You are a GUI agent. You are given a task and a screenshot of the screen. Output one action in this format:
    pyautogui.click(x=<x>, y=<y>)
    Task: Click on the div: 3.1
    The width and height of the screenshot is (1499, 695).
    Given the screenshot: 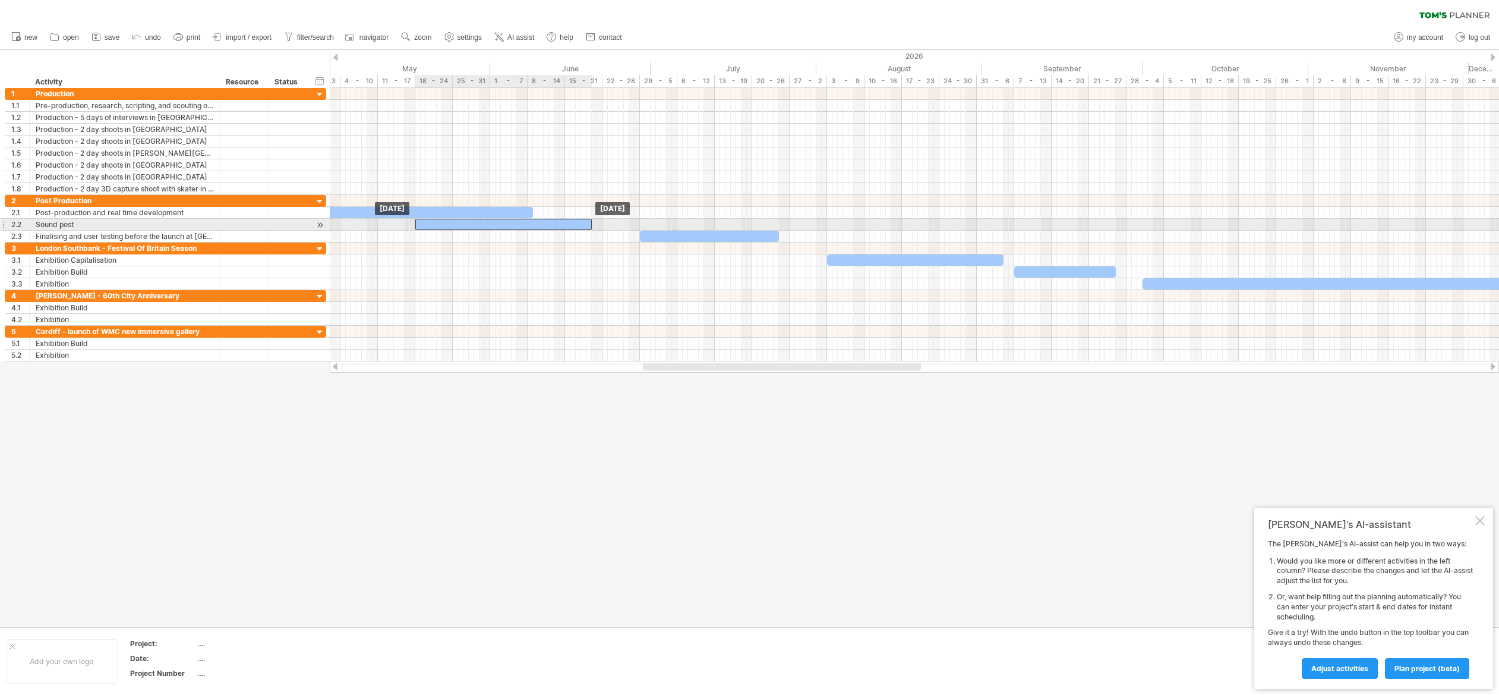 What is the action you would take?
    pyautogui.click(x=20, y=260)
    